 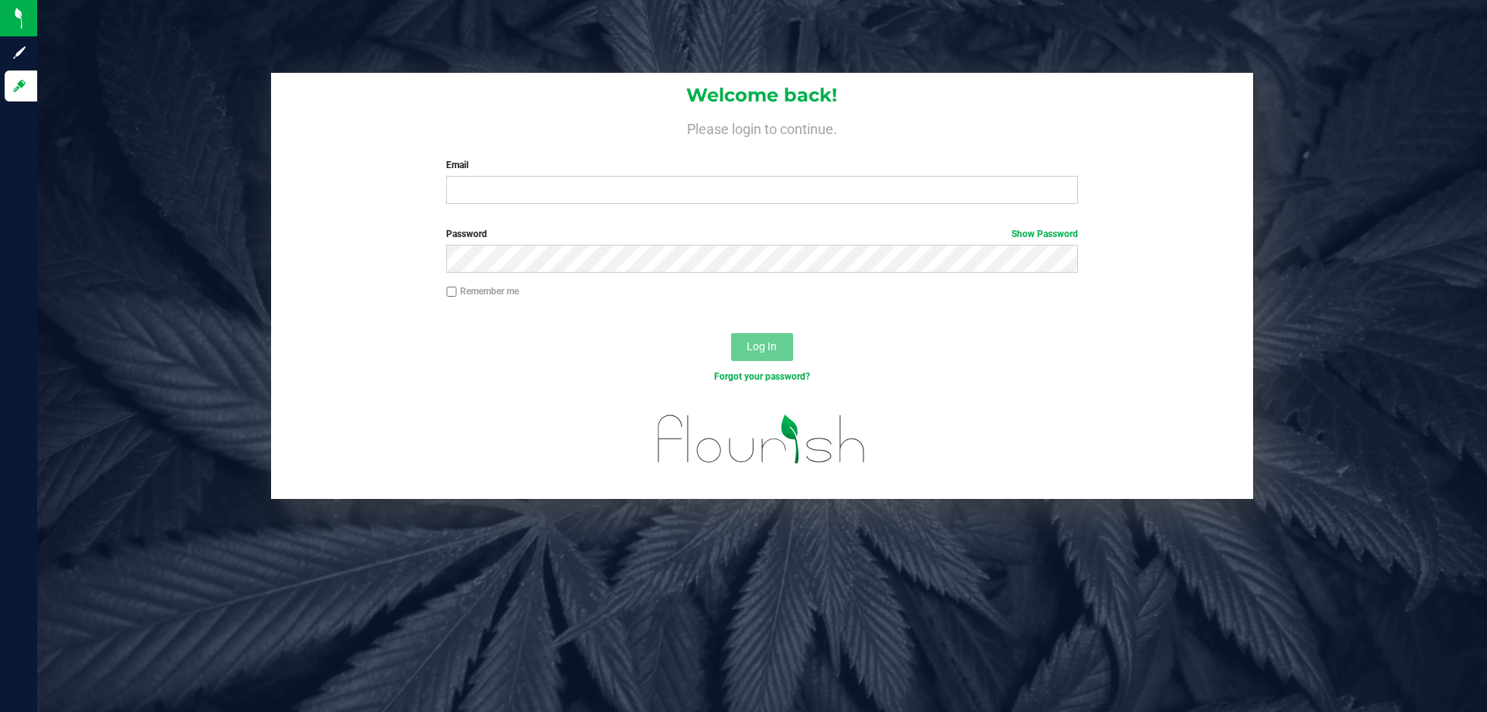 What do you see at coordinates (19, 53) in the screenshot?
I see `inline-svg: Sign up` at bounding box center [19, 53].